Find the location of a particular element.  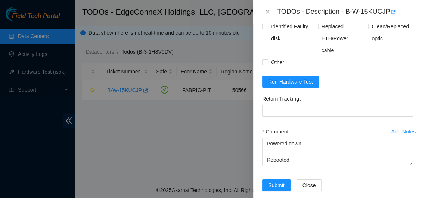

span: Run Hardware Test is located at coordinates (290, 82).